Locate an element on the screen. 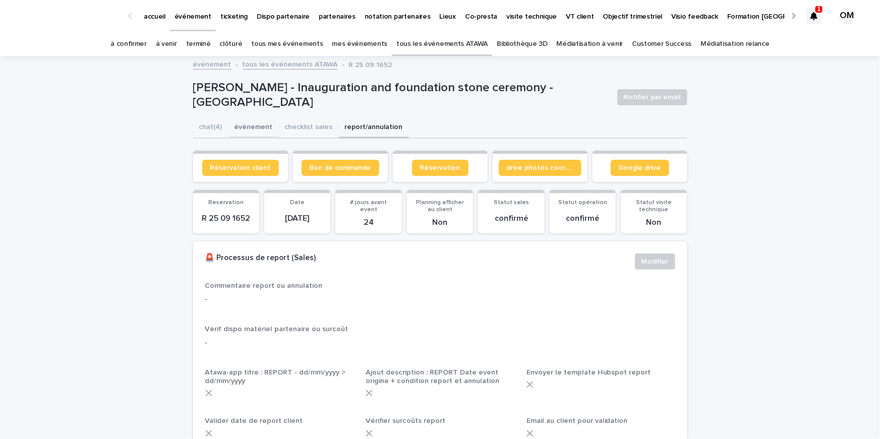 The height and width of the screenshot is (439, 880). span: Ajout description : REPORT Date event origine + condition report et annulation is located at coordinates (432, 377).